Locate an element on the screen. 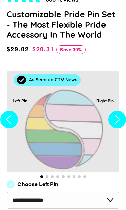  div: 1 / 9 is located at coordinates (63, 121).